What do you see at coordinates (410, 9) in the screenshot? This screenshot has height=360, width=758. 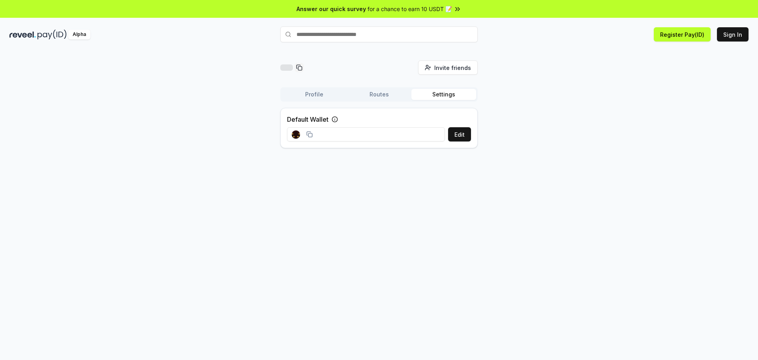 I see `span: for a chance to earn 10 USDT 📝` at bounding box center [410, 9].